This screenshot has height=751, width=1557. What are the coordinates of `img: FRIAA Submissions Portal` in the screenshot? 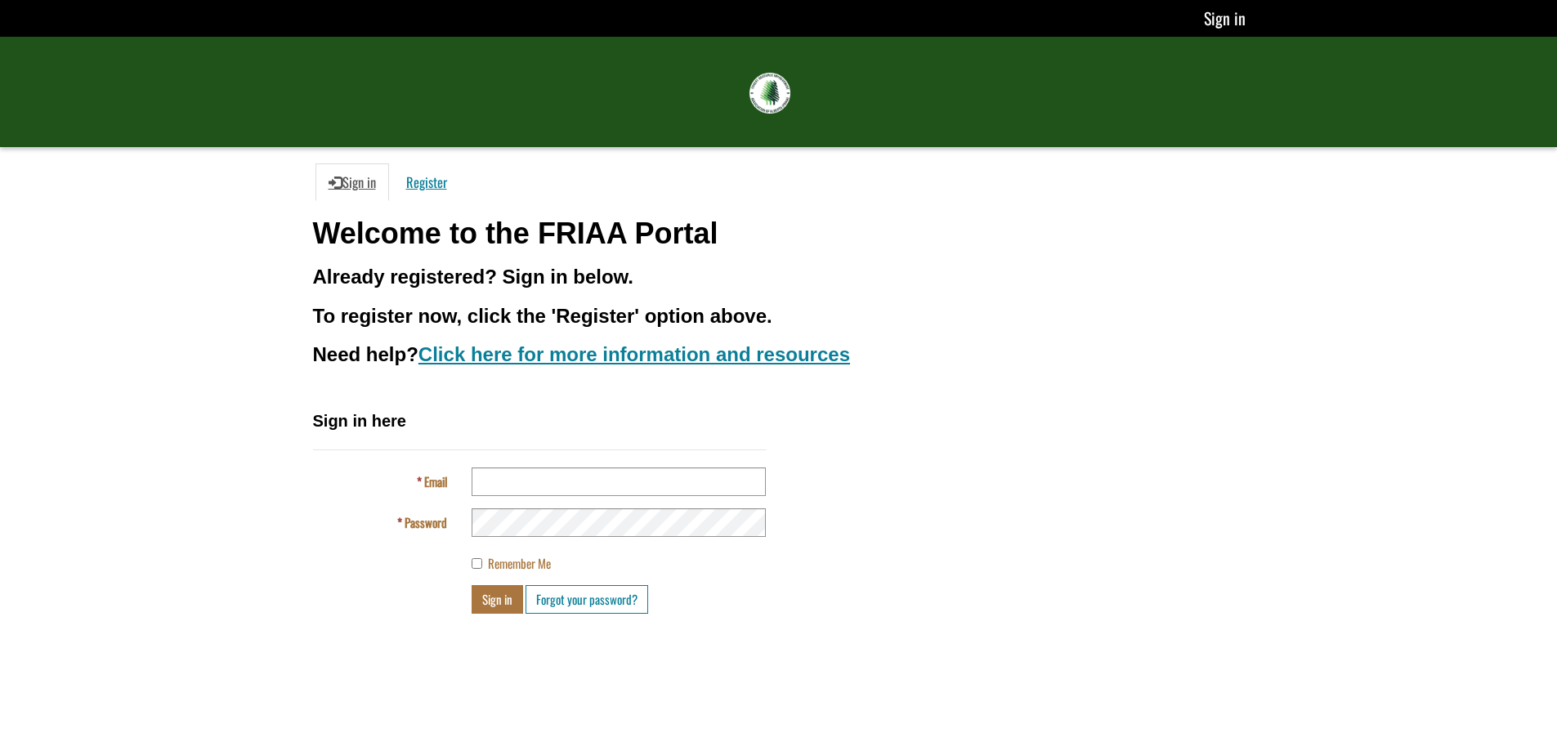 It's located at (770, 93).